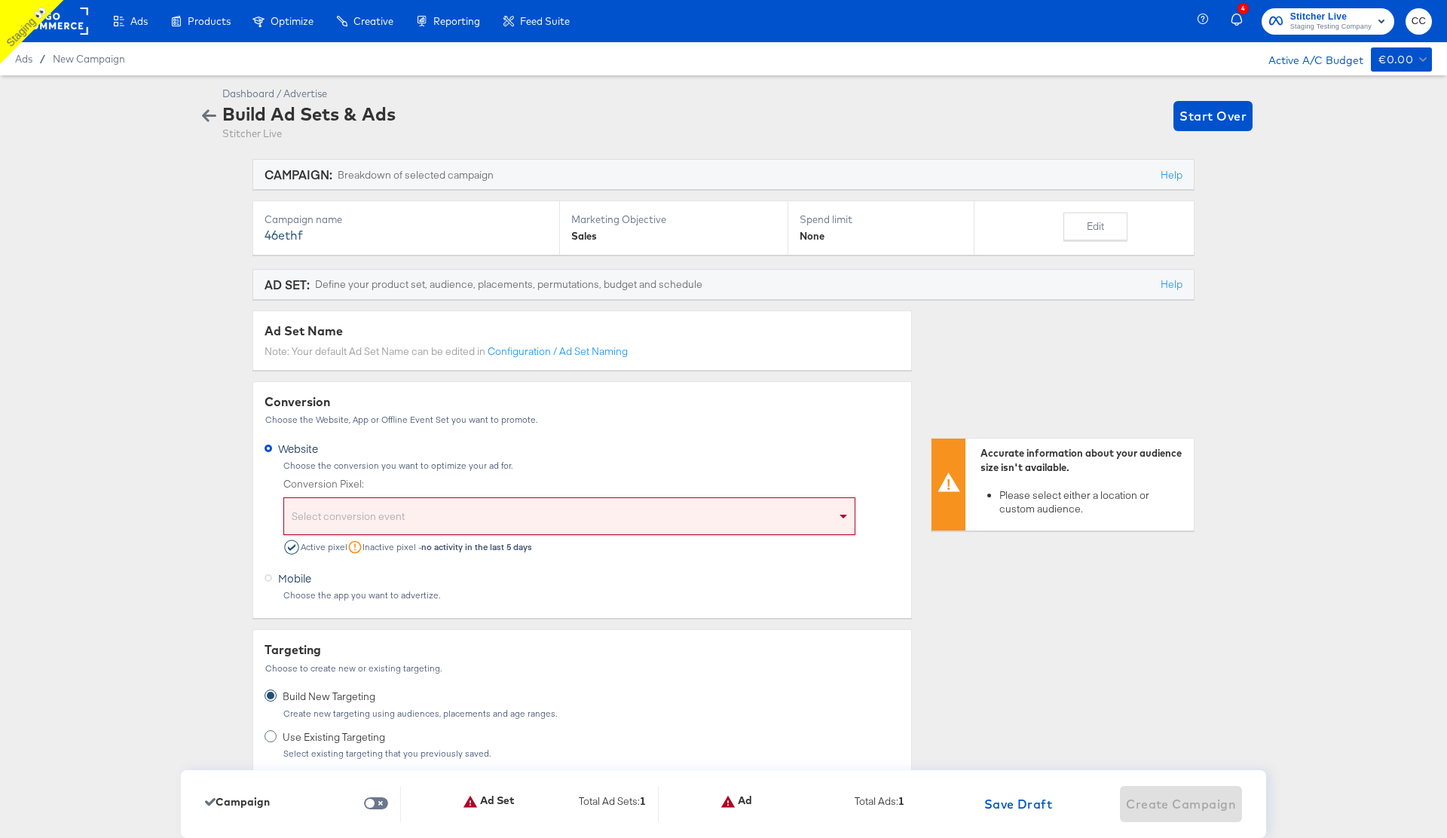  Describe the element at coordinates (476, 547) in the screenshot. I see `strong: no activity in the last 5 days` at that location.